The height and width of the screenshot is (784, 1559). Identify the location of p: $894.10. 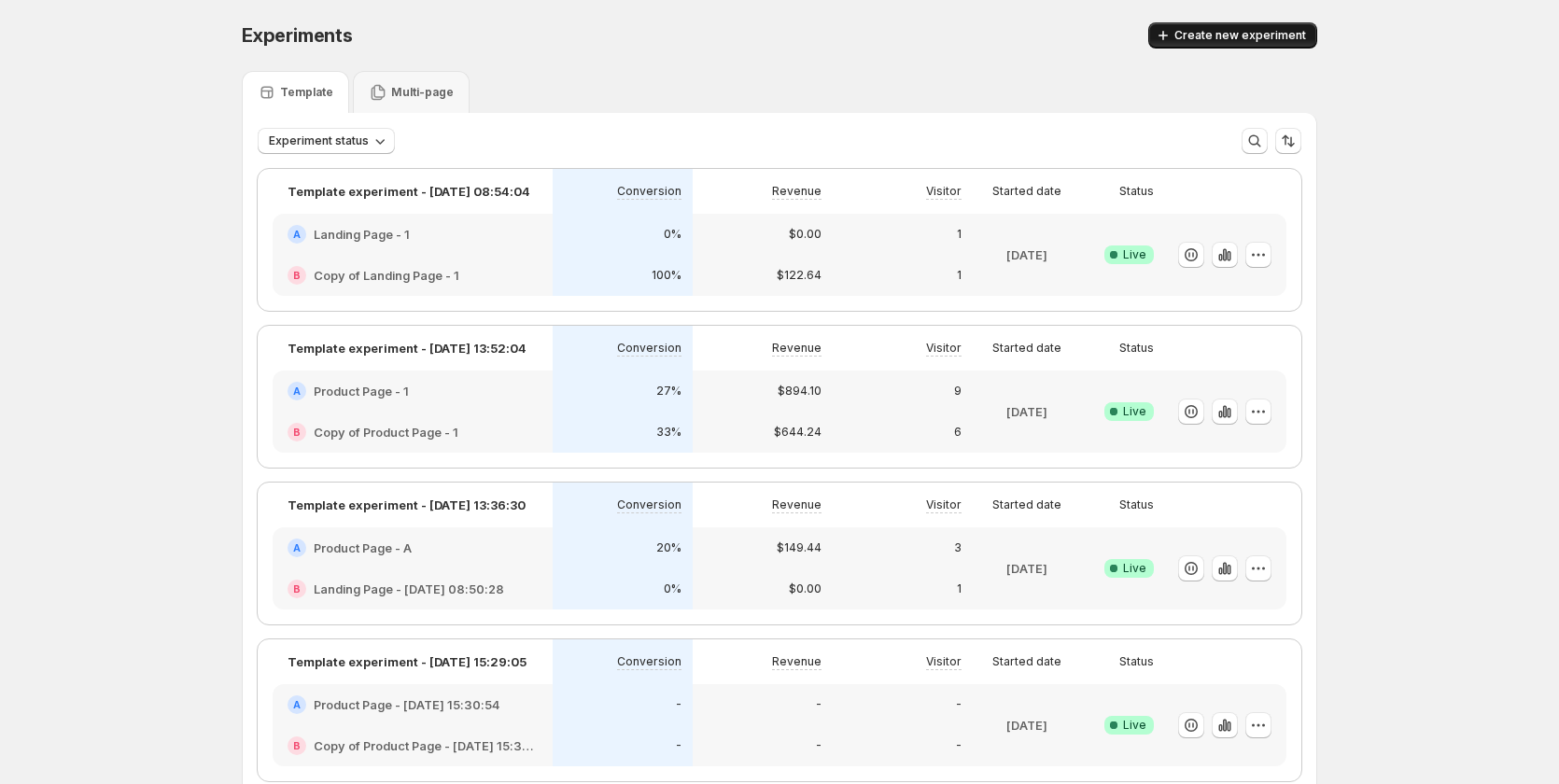
(799, 392).